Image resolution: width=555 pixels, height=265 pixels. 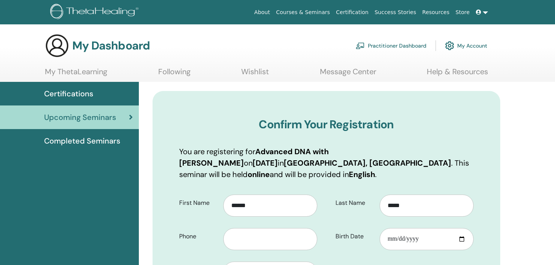 I want to click on img: cog.svg, so click(x=449, y=46).